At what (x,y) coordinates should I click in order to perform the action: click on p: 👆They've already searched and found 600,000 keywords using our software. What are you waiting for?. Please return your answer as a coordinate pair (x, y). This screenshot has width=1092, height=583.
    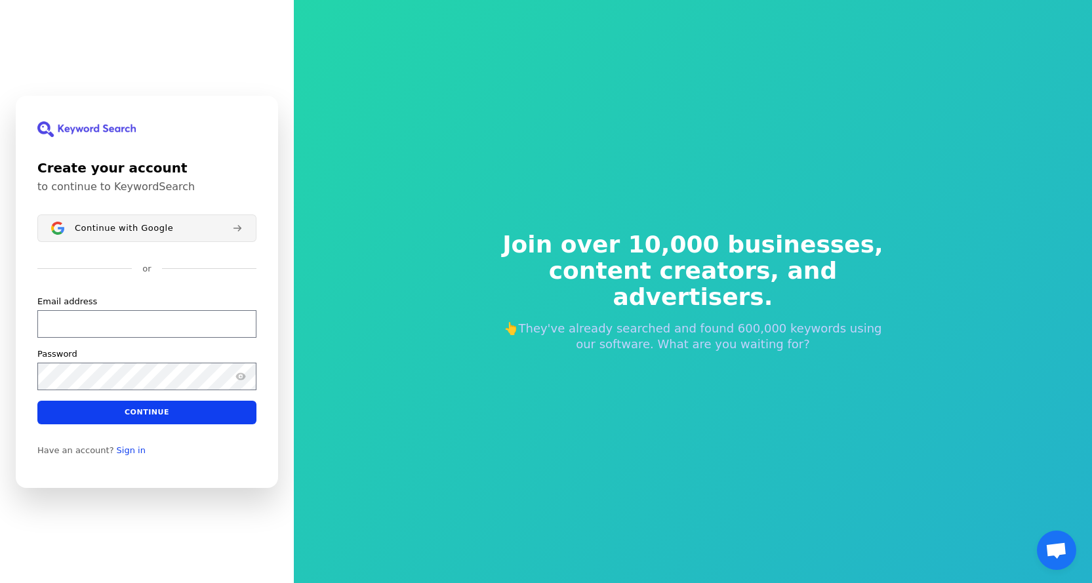
    Looking at the image, I should click on (693, 337).